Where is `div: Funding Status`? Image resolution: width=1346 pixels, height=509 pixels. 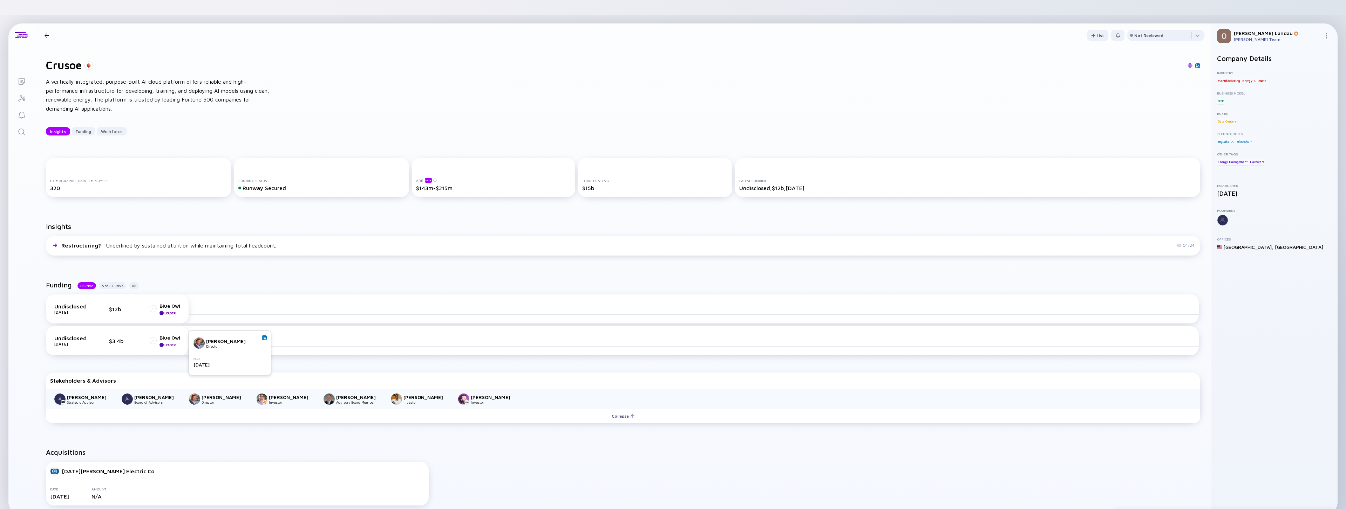
div: Funding Status is located at coordinates (321, 181).